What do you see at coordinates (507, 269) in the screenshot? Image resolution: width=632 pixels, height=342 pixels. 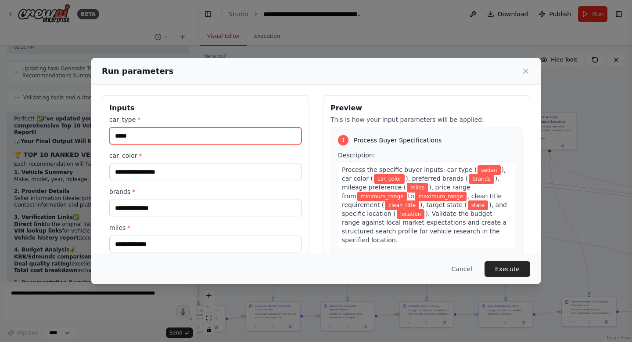 I see `button: Execute` at bounding box center [507, 269].